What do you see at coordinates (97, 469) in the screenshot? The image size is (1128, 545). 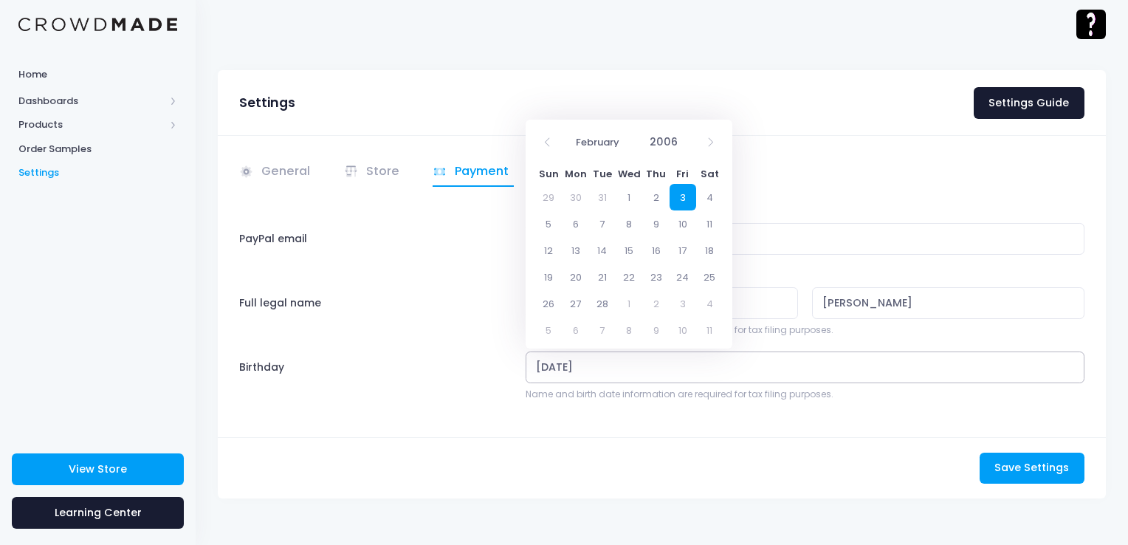 I see `span: View Store` at bounding box center [97, 469].